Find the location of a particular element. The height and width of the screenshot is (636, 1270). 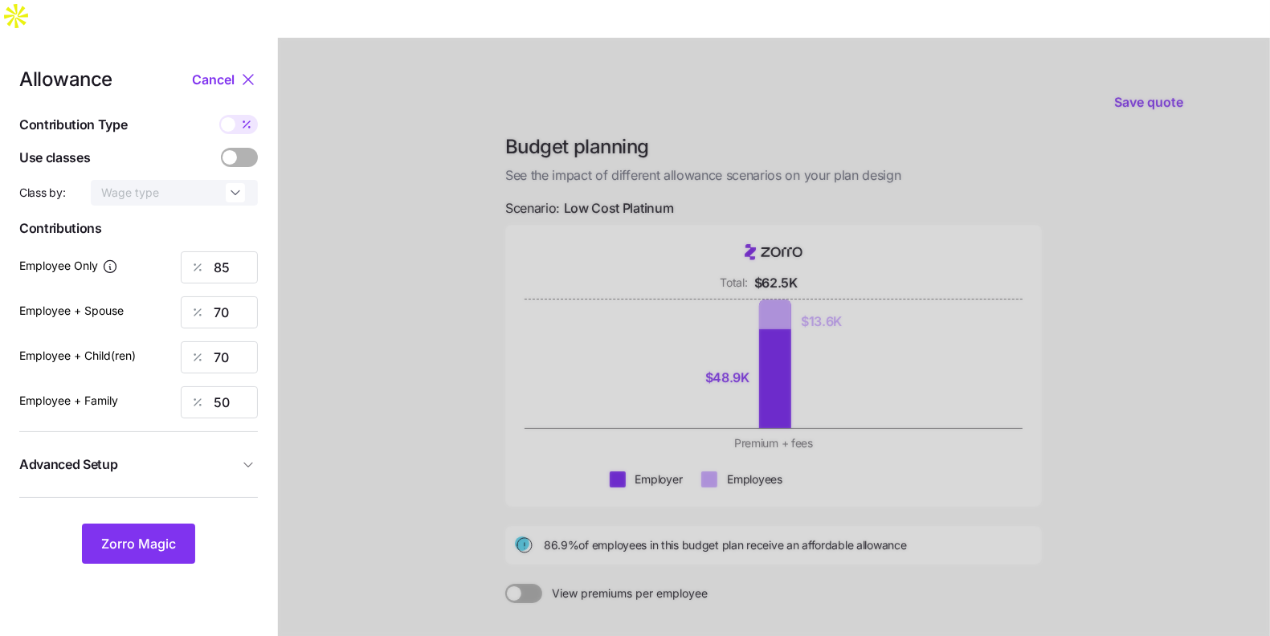

button: Advanced Setup is located at coordinates (138, 464).